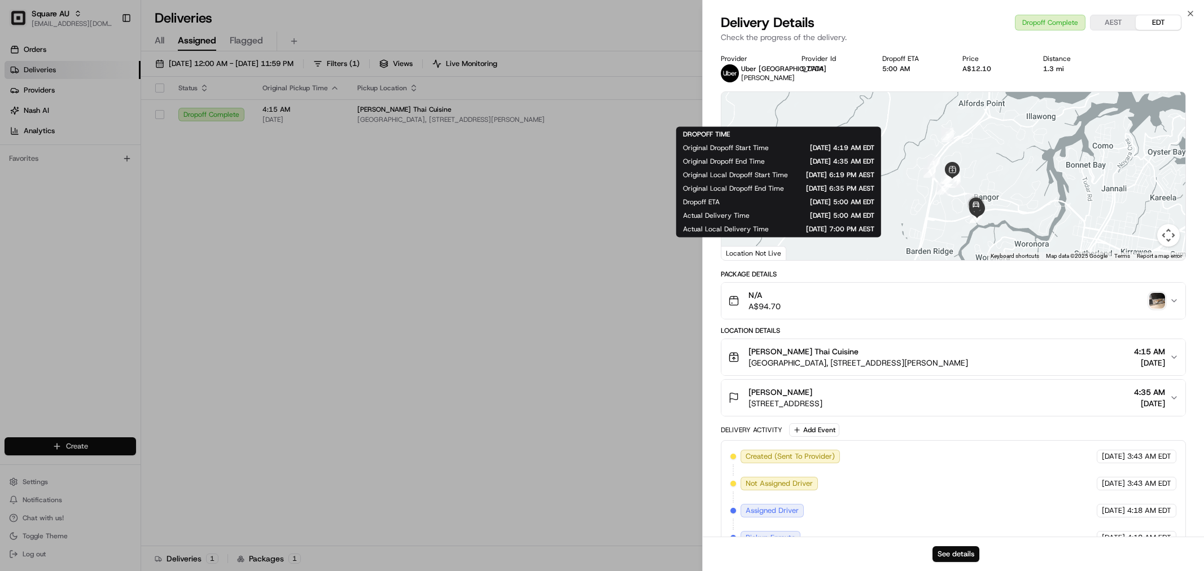  What do you see at coordinates (1015, 256) in the screenshot?
I see `button: Keyboard shortcuts` at bounding box center [1015, 256].